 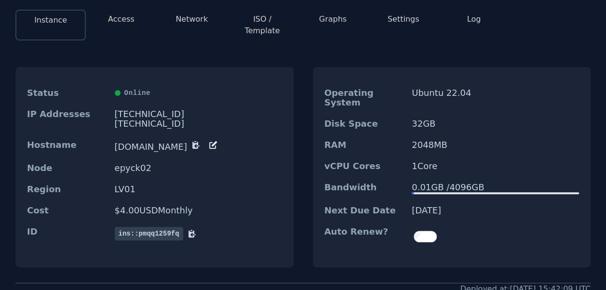 I want to click on dt: RAM, so click(x=365, y=145).